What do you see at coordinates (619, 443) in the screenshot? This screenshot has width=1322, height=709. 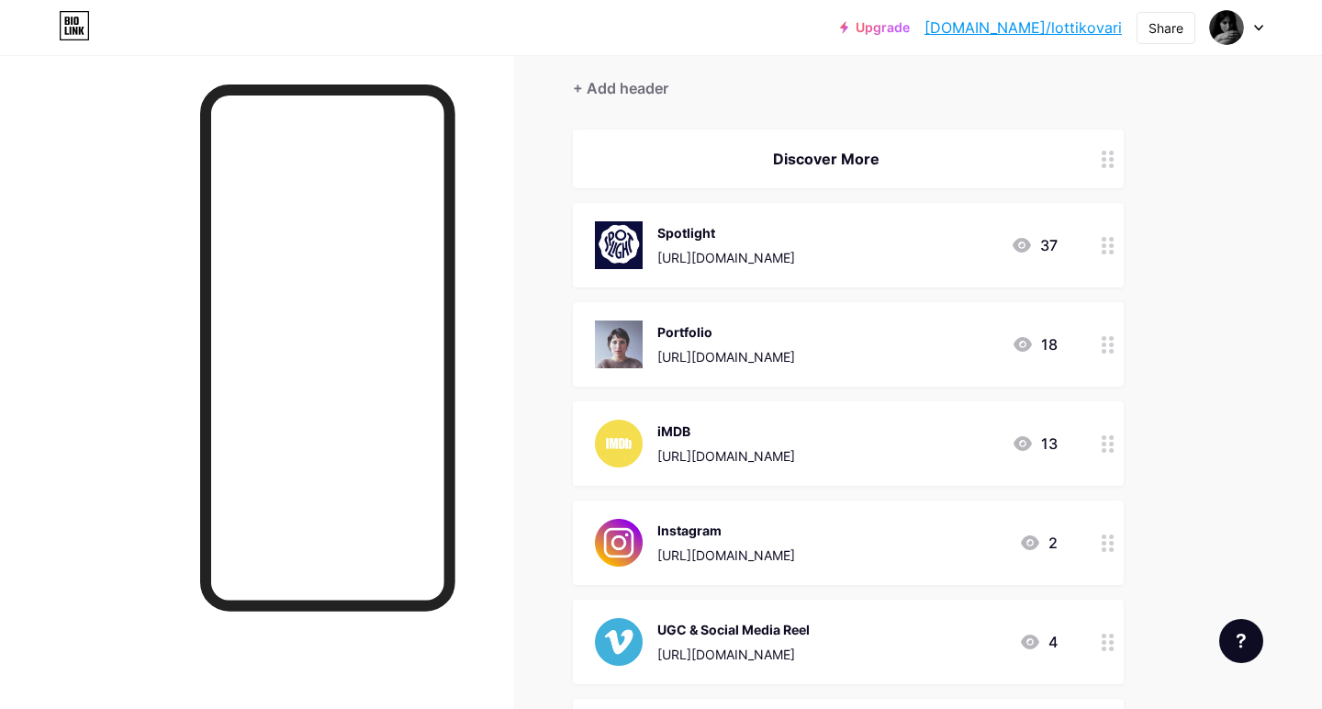 I see `img: iMDB` at bounding box center [619, 443].